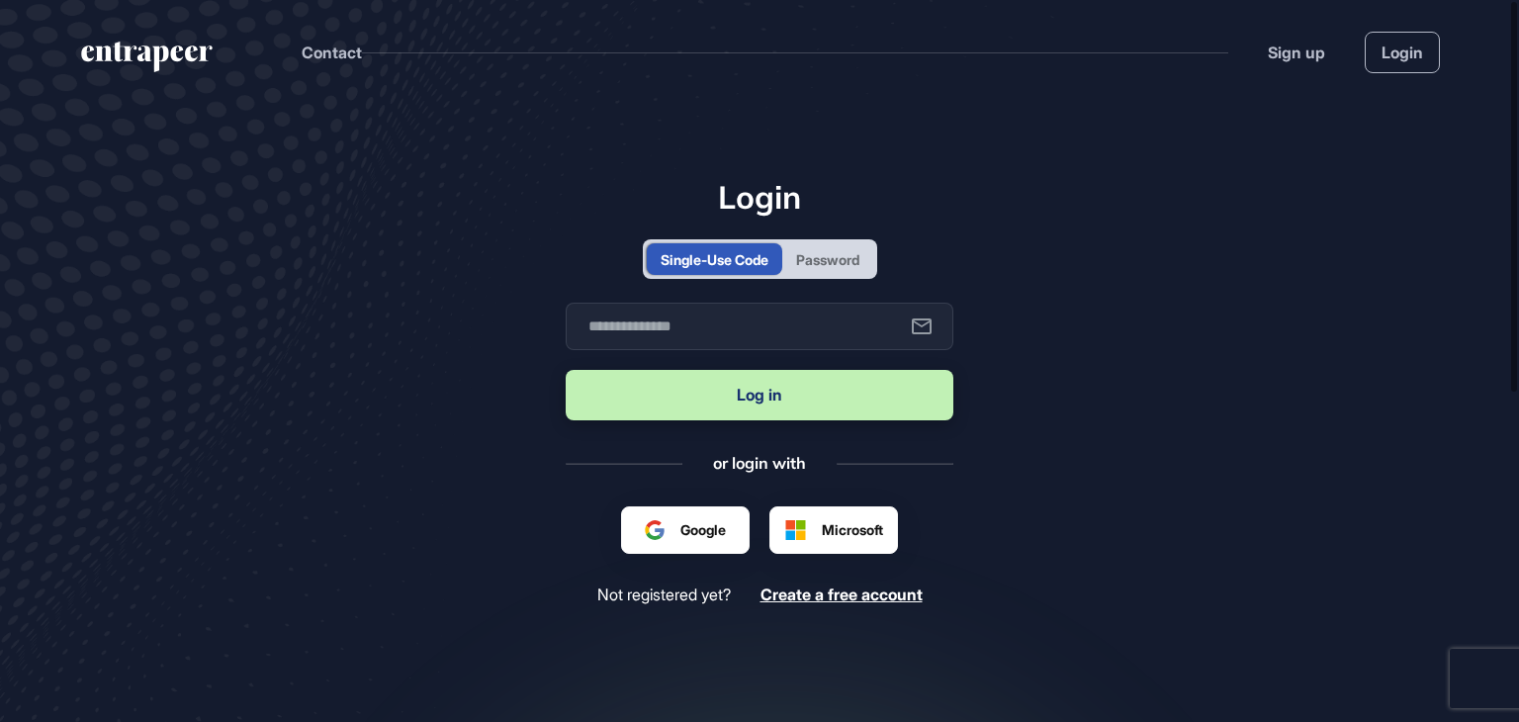  I want to click on a: Create a free account, so click(842, 594).